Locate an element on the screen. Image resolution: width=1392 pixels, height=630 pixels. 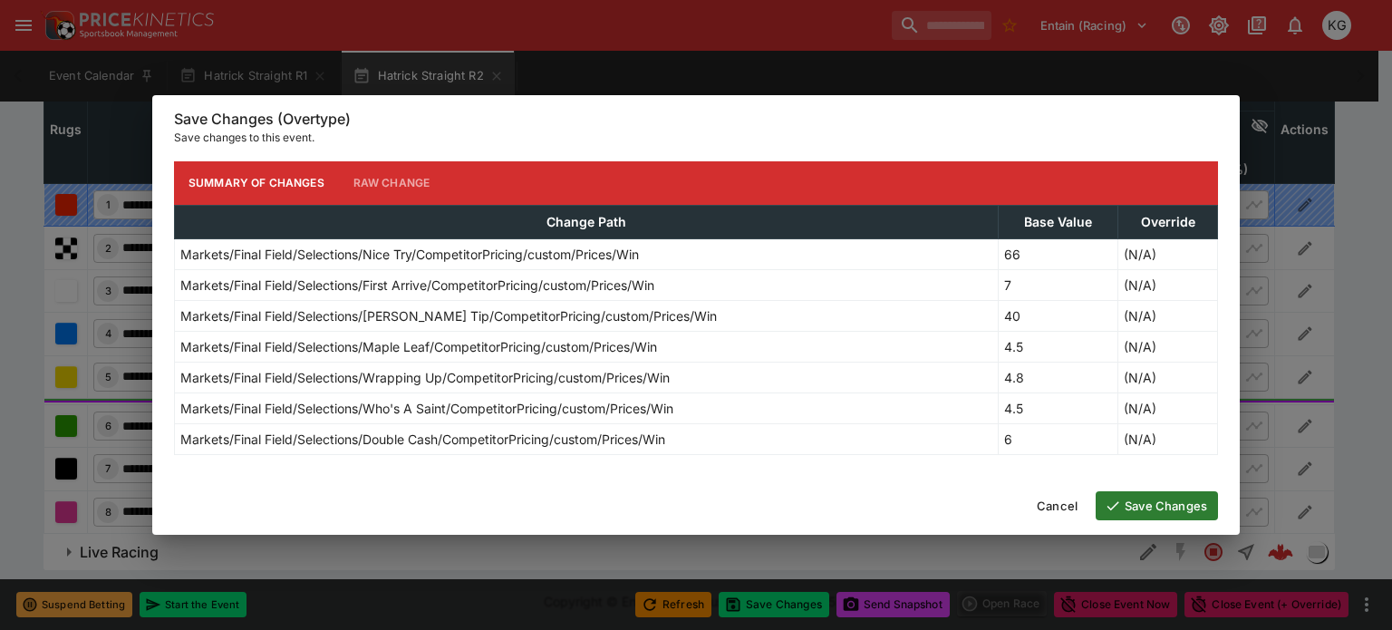
p: Markets/Final Field/Selections/First Arrive/CompetitorPricing/custom/Prices/Win is located at coordinates (417, 284).